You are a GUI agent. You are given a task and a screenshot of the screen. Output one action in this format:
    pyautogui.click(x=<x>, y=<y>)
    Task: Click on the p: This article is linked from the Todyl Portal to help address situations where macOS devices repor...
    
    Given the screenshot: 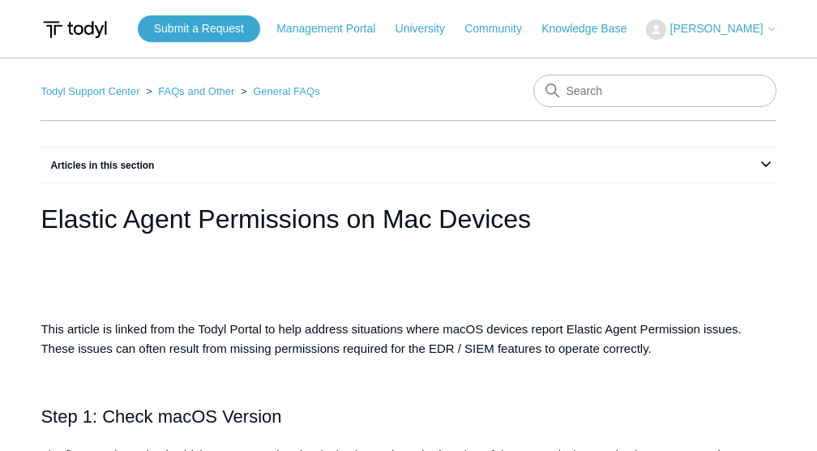 What is the action you would take?
    pyautogui.click(x=408, y=339)
    